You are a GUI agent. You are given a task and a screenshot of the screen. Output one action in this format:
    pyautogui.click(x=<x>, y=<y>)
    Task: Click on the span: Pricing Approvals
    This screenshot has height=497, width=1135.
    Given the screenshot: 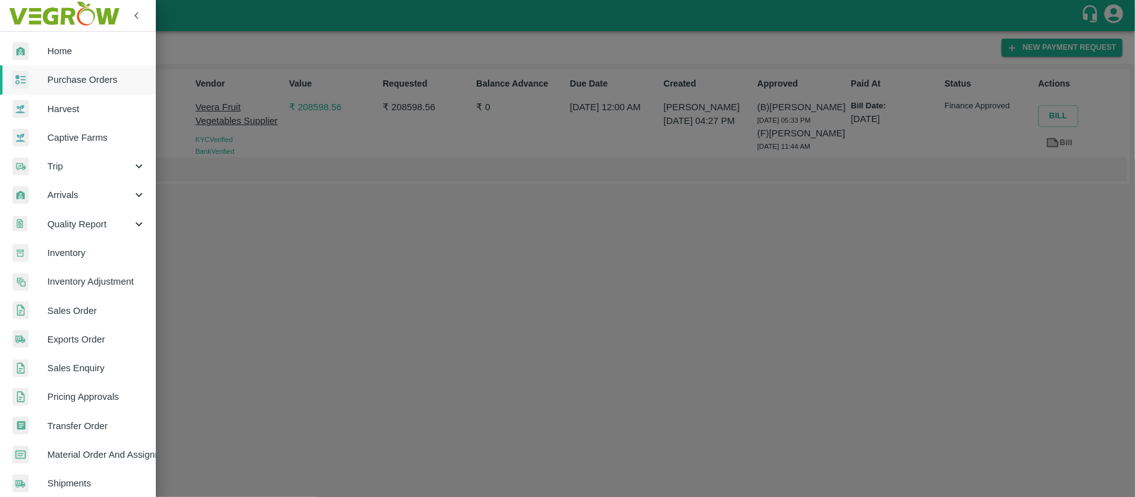 What is the action you would take?
    pyautogui.click(x=97, y=397)
    